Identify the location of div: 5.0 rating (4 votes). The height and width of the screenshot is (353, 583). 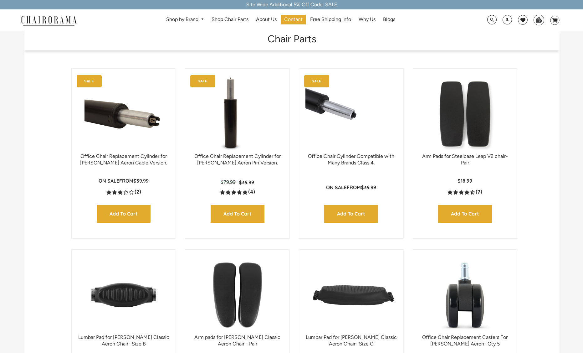
(238, 192).